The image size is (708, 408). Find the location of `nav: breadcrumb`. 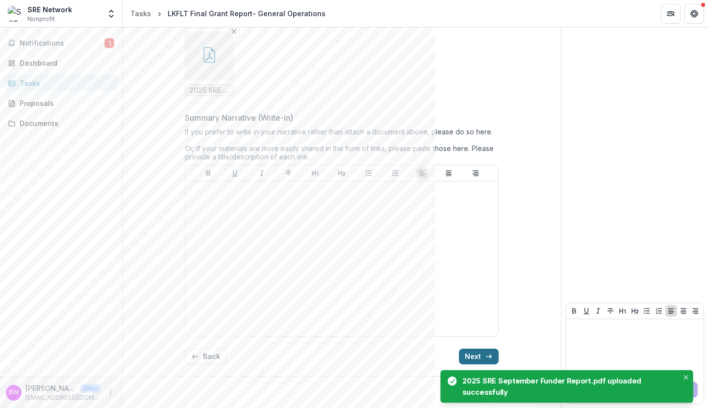

nav: breadcrumb is located at coordinates (228, 13).